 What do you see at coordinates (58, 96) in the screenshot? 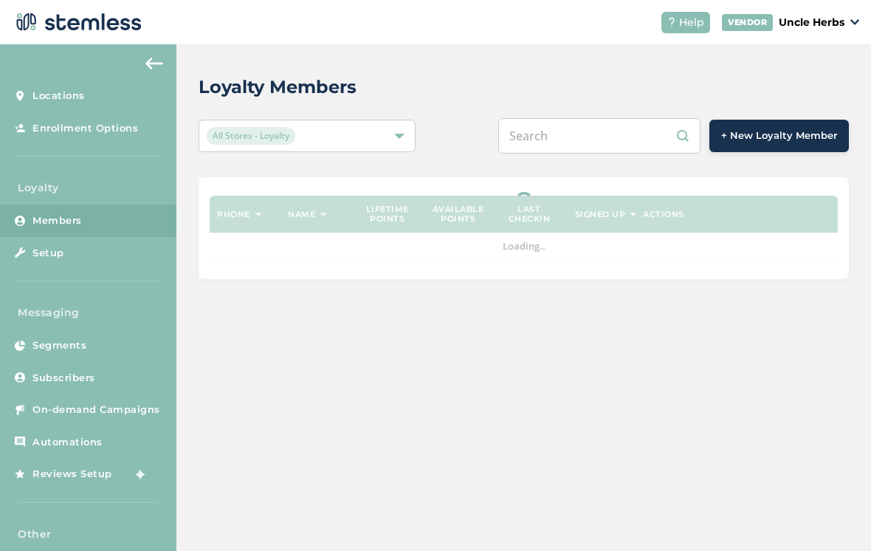
I see `span: Locations` at bounding box center [58, 96].